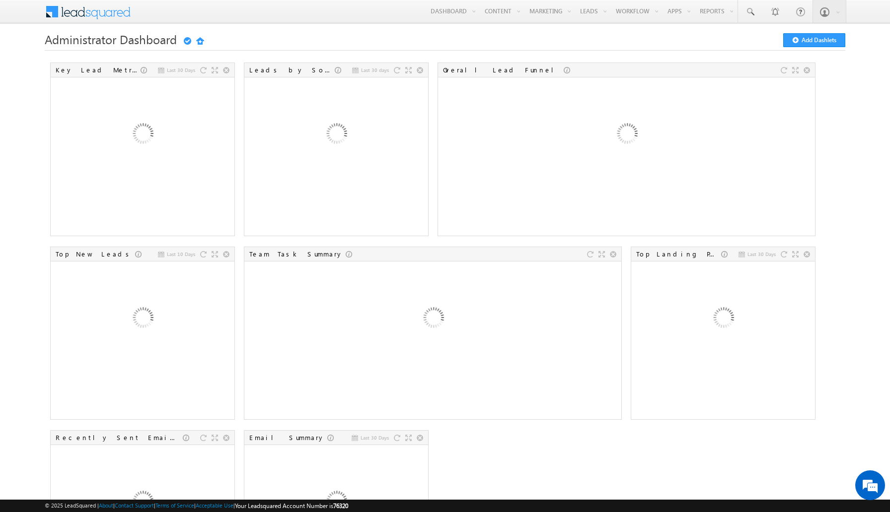 This screenshot has width=890, height=512. I want to click on a: Contact Support, so click(134, 506).